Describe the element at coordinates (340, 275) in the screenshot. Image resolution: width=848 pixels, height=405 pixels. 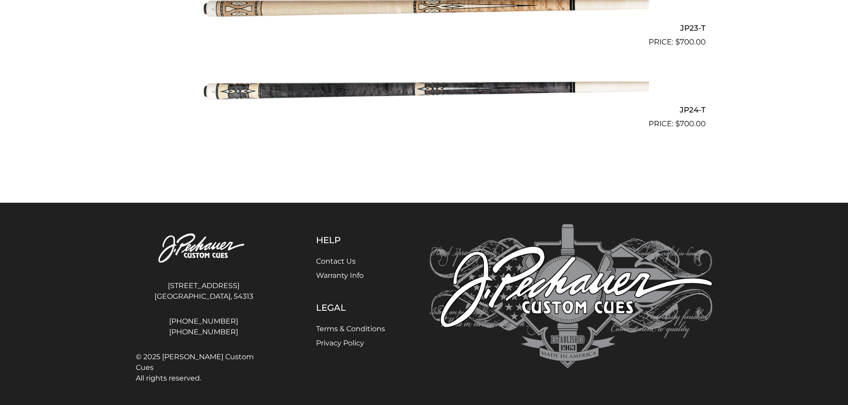
I see `a: Warranty Info` at that location.